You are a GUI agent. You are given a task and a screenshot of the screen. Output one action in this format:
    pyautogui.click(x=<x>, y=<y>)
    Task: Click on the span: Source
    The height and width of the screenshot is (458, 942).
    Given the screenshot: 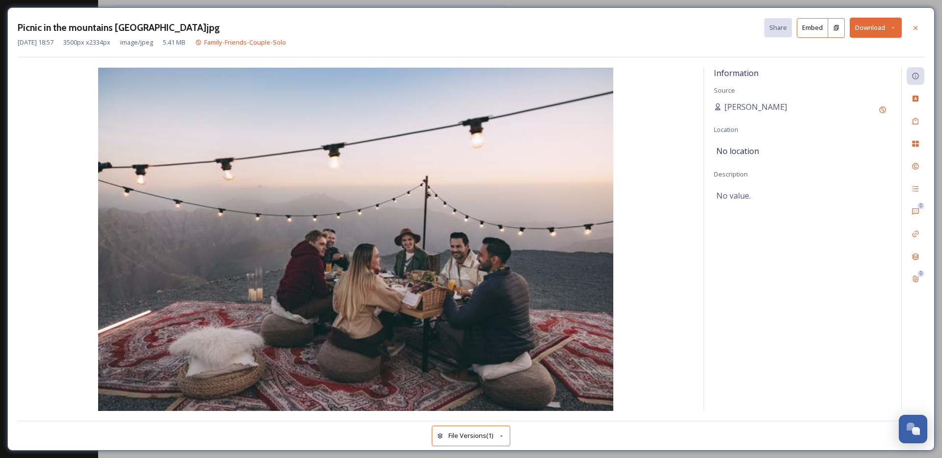 What is the action you would take?
    pyautogui.click(x=724, y=90)
    